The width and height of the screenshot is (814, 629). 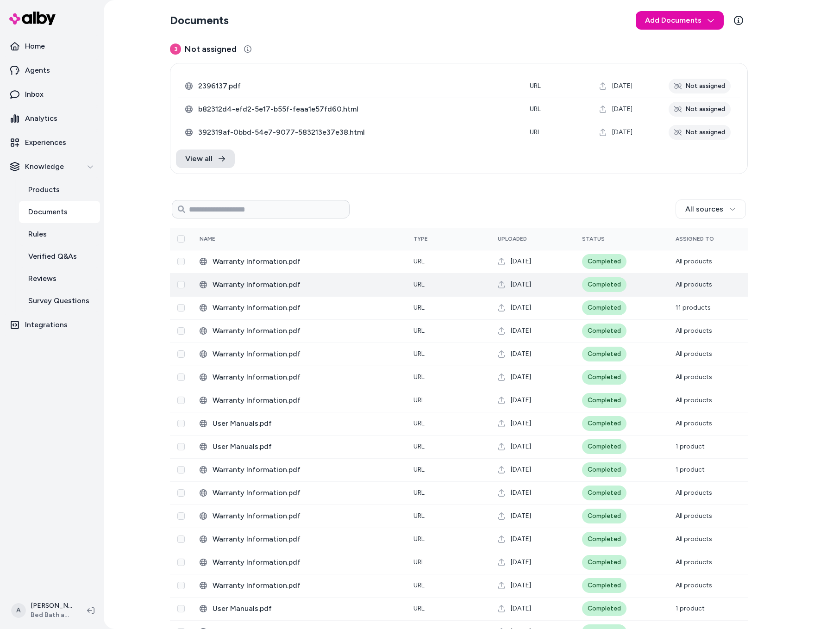 What do you see at coordinates (199, 159) in the screenshot?
I see `span: View all` at bounding box center [199, 159].